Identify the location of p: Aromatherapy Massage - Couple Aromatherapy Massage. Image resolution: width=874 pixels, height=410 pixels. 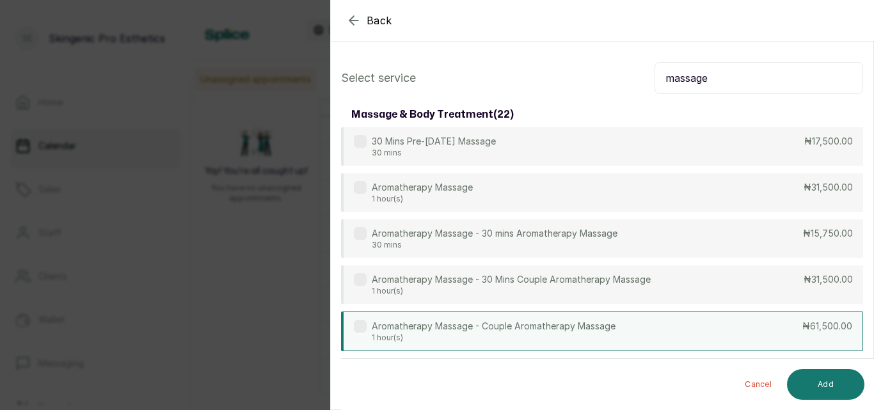
(493, 326).